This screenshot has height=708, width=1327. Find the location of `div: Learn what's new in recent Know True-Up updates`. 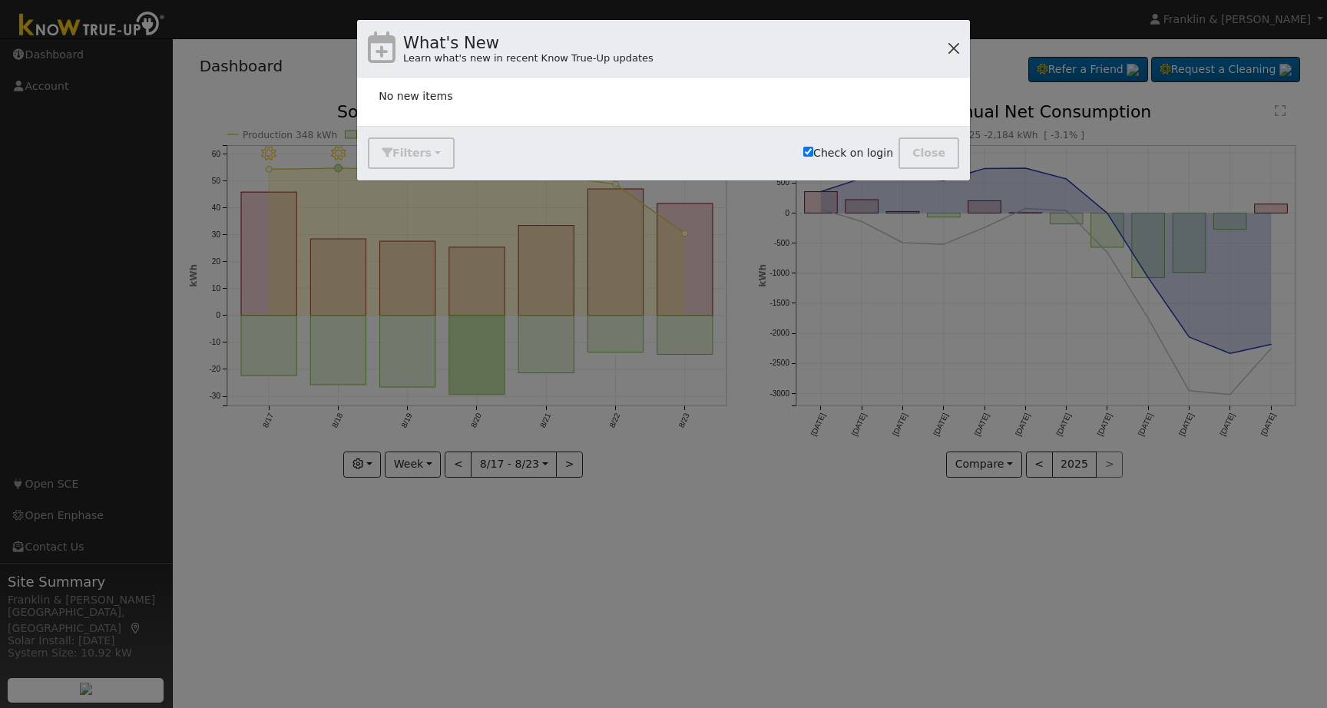

div: Learn what's new in recent Know True-Up updates is located at coordinates (528, 58).